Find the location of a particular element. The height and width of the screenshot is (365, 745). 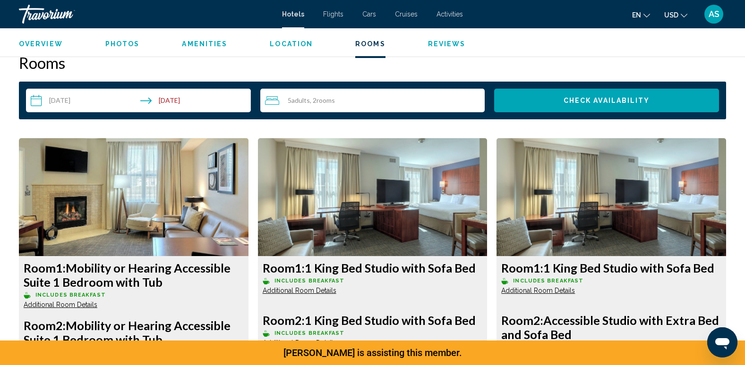

button: Rooms is located at coordinates (370, 44).